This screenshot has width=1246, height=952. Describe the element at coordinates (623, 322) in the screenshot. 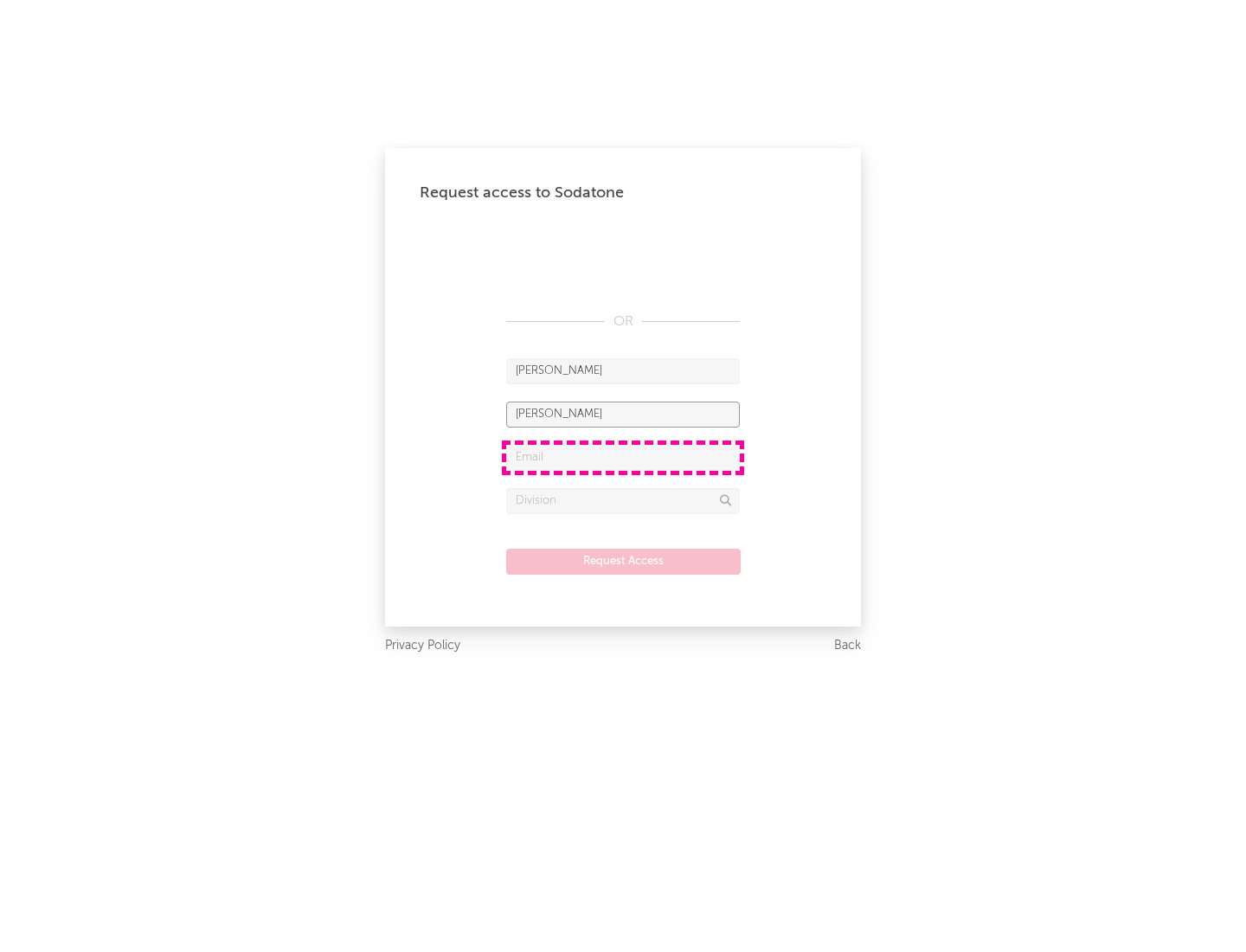

I see `div: OR` at that location.